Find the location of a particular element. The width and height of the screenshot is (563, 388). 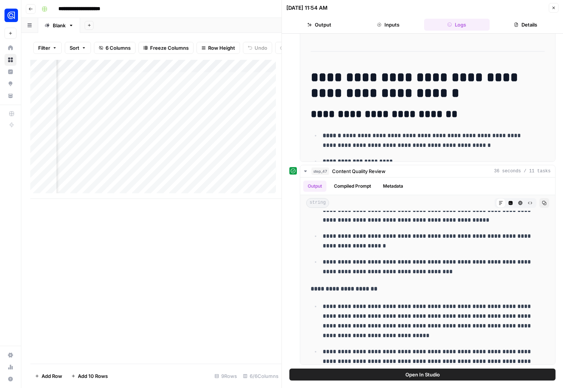

span: Undo is located at coordinates (261, 48).